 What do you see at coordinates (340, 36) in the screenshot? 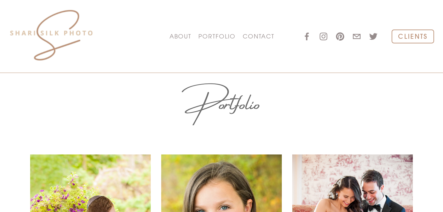
I see `a: Pinterest` at bounding box center [340, 36].